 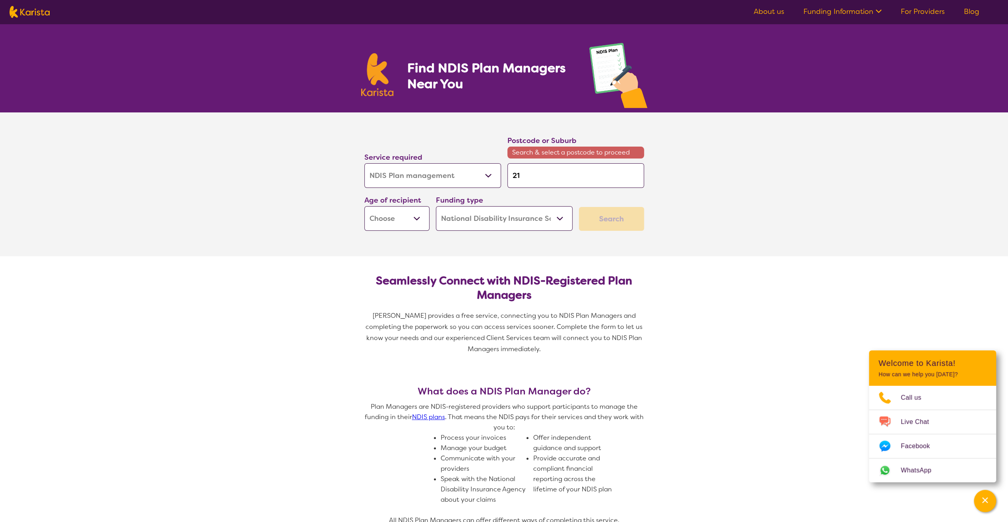 I want to click on p: Plan Managers are NDIS-registered providers who support participants to manage the funding in the..., so click(x=504, y=417).